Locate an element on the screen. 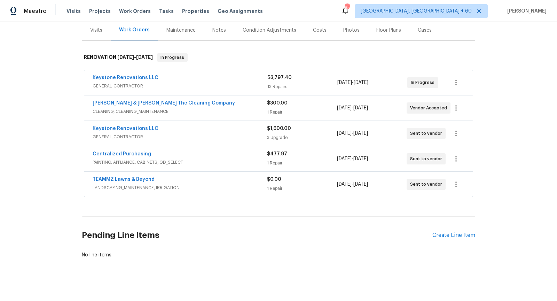 Image resolution: width=557 pixels, height=301 pixels. div: Cases is located at coordinates (425, 30).